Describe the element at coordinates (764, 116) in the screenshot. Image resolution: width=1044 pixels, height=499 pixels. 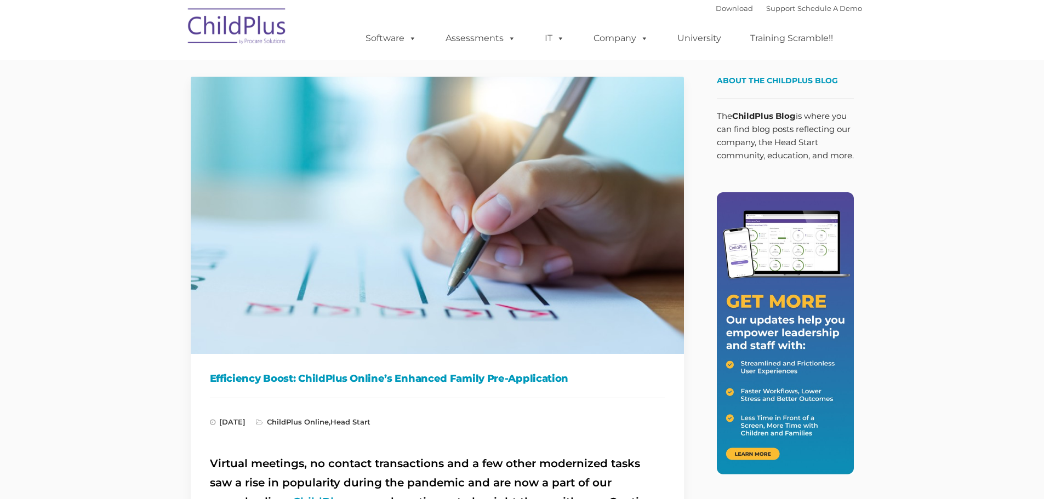
I see `strong: ChildPlus Blog` at that location.